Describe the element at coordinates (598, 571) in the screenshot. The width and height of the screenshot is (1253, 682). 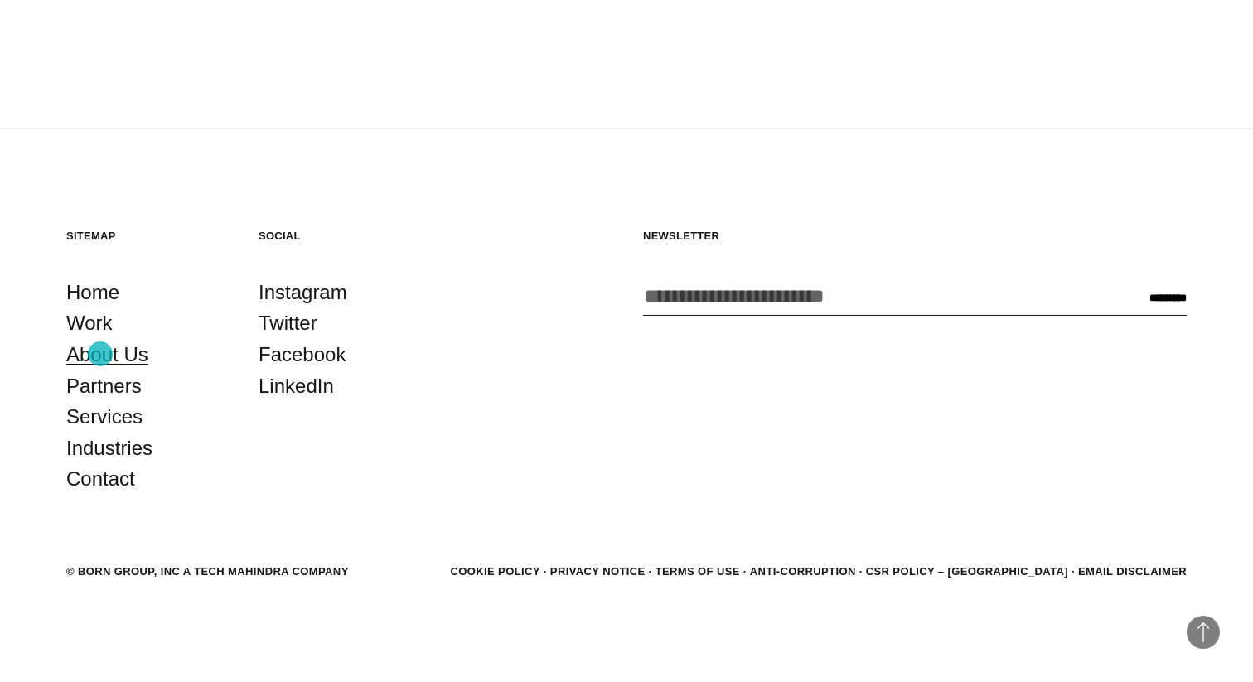
I see `a: Privacy Notice` at that location.